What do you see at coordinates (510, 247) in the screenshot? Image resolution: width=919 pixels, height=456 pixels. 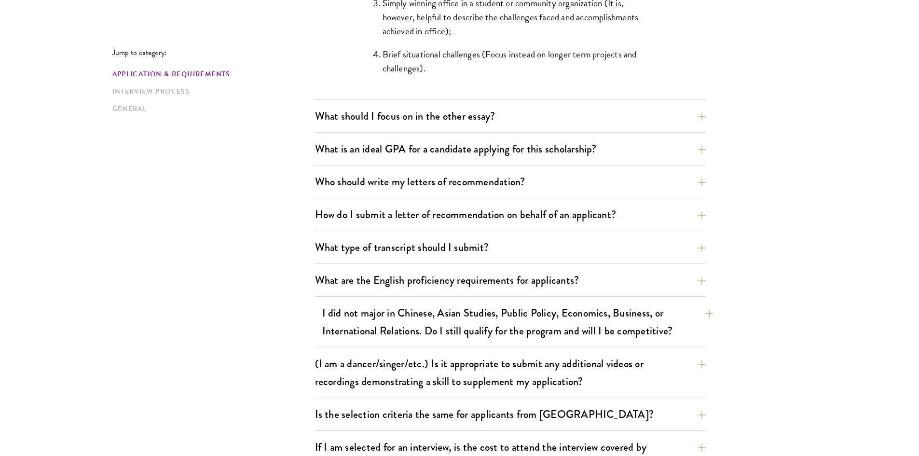 I see `button: What type of transcript should I submit?` at bounding box center [510, 247].